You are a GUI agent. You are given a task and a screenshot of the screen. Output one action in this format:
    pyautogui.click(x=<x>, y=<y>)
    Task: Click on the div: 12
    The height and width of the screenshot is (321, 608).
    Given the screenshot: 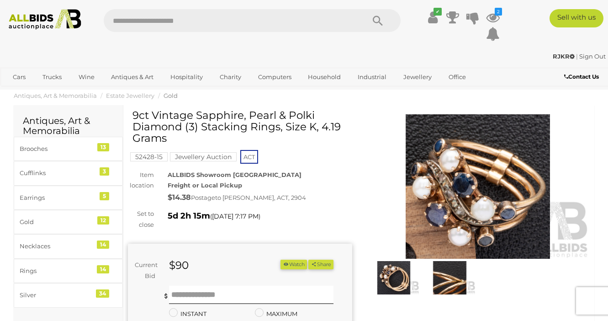 What is the action you would take?
    pyautogui.click(x=103, y=220)
    